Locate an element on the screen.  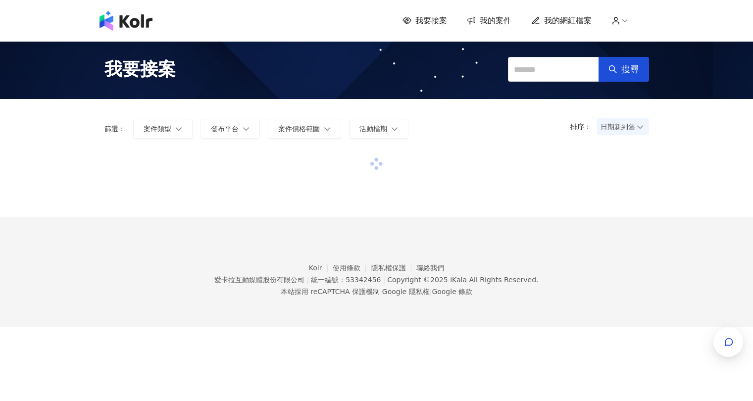
span: search is located at coordinates (613, 69).